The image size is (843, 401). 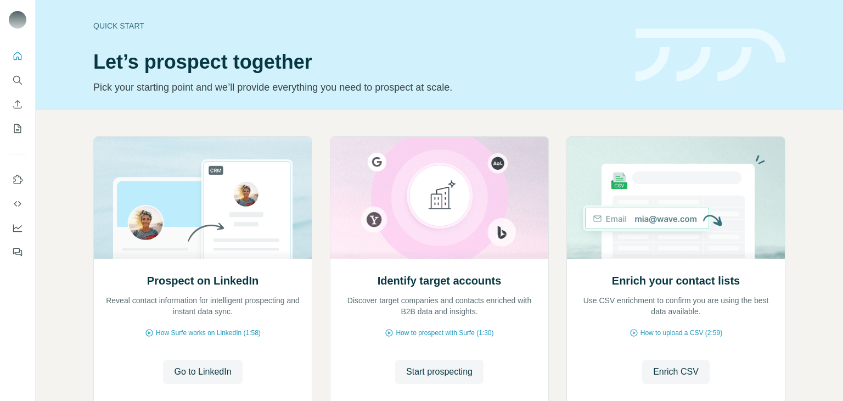 I want to click on h2: Identify target accounts, so click(x=440, y=281).